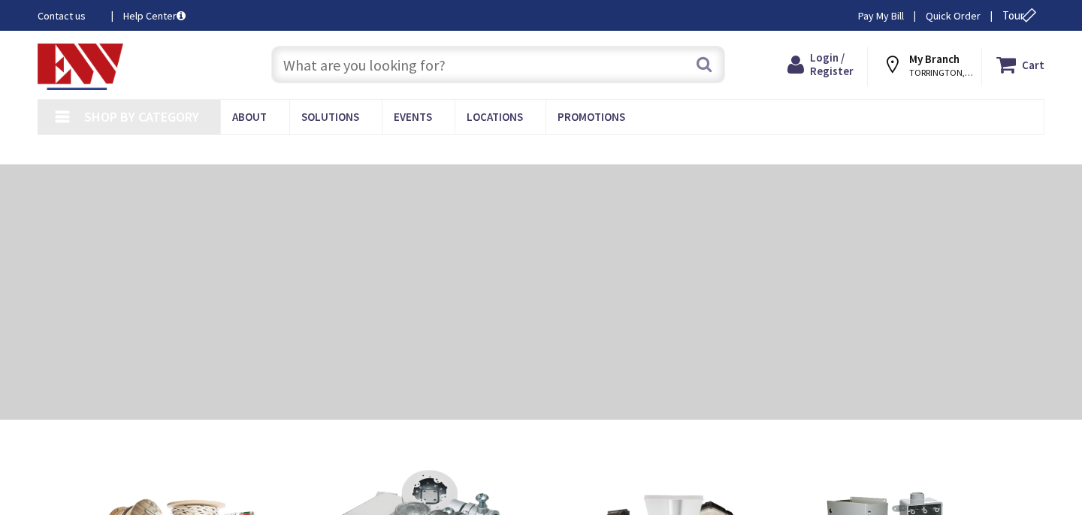 This screenshot has width=1082, height=515. I want to click on strong: Cart, so click(1033, 65).